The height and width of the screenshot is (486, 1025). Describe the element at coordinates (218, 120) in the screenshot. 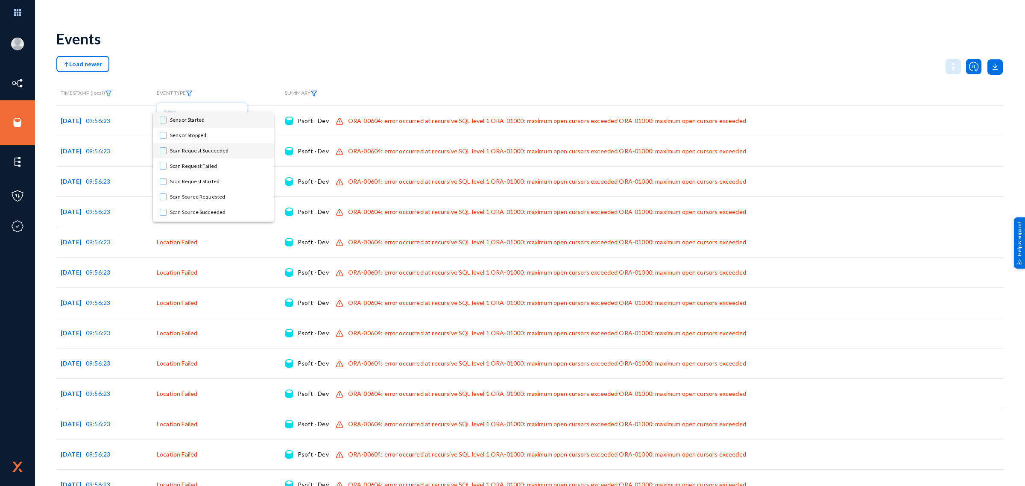

I see `span: Sensor Started` at that location.